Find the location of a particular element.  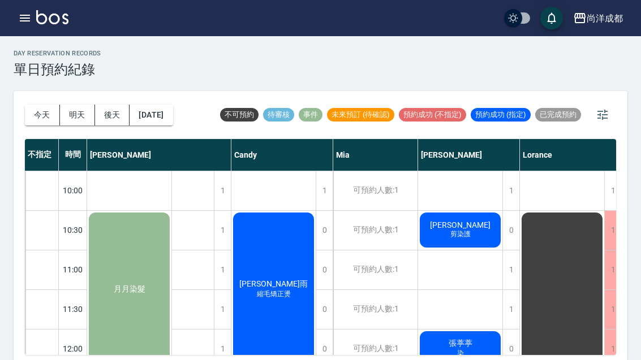

span: 縮毛矯正燙 is located at coordinates (274, 294).